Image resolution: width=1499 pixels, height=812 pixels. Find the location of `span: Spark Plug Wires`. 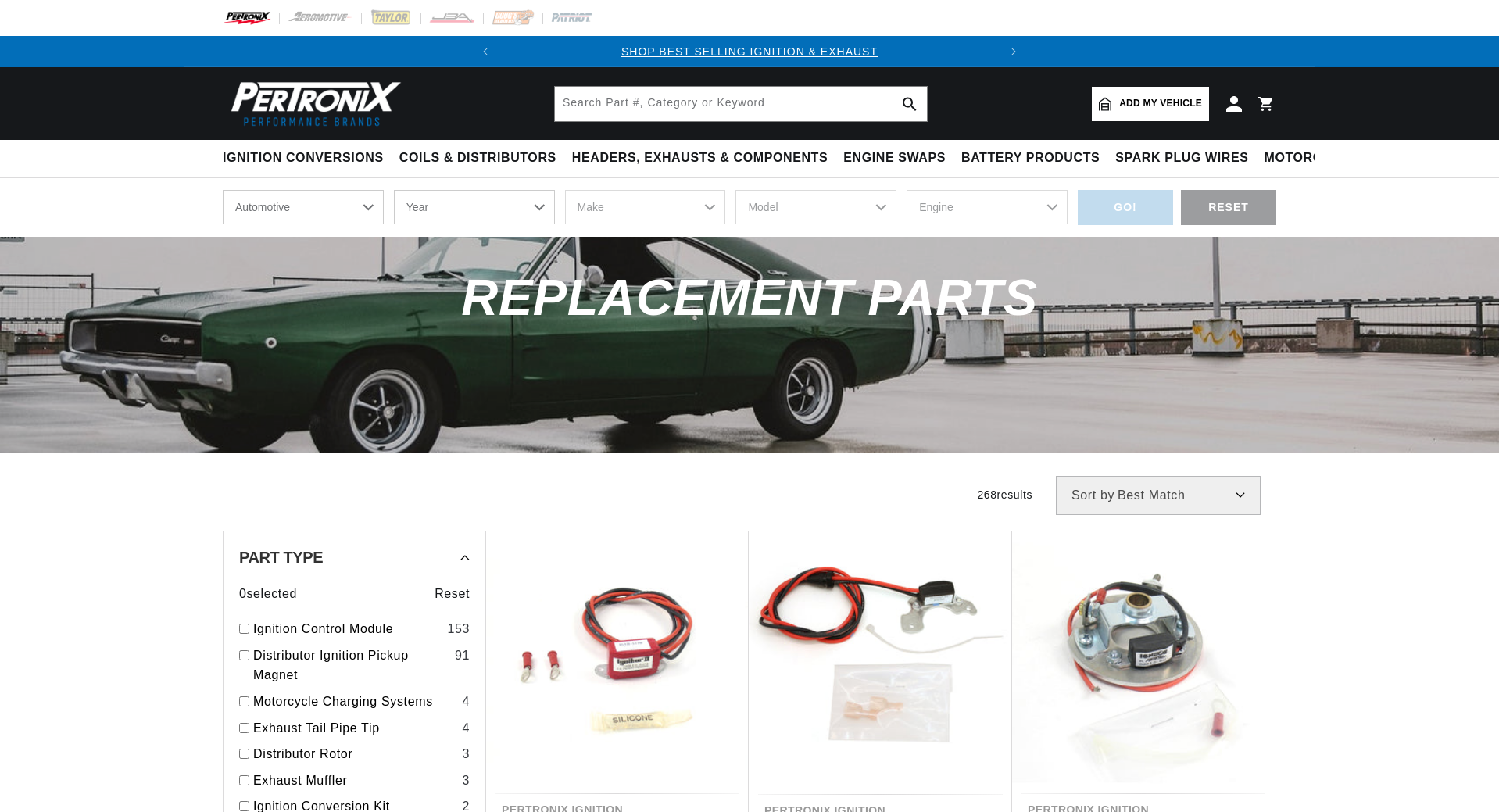

span: Spark Plug Wires is located at coordinates (1182, 158).